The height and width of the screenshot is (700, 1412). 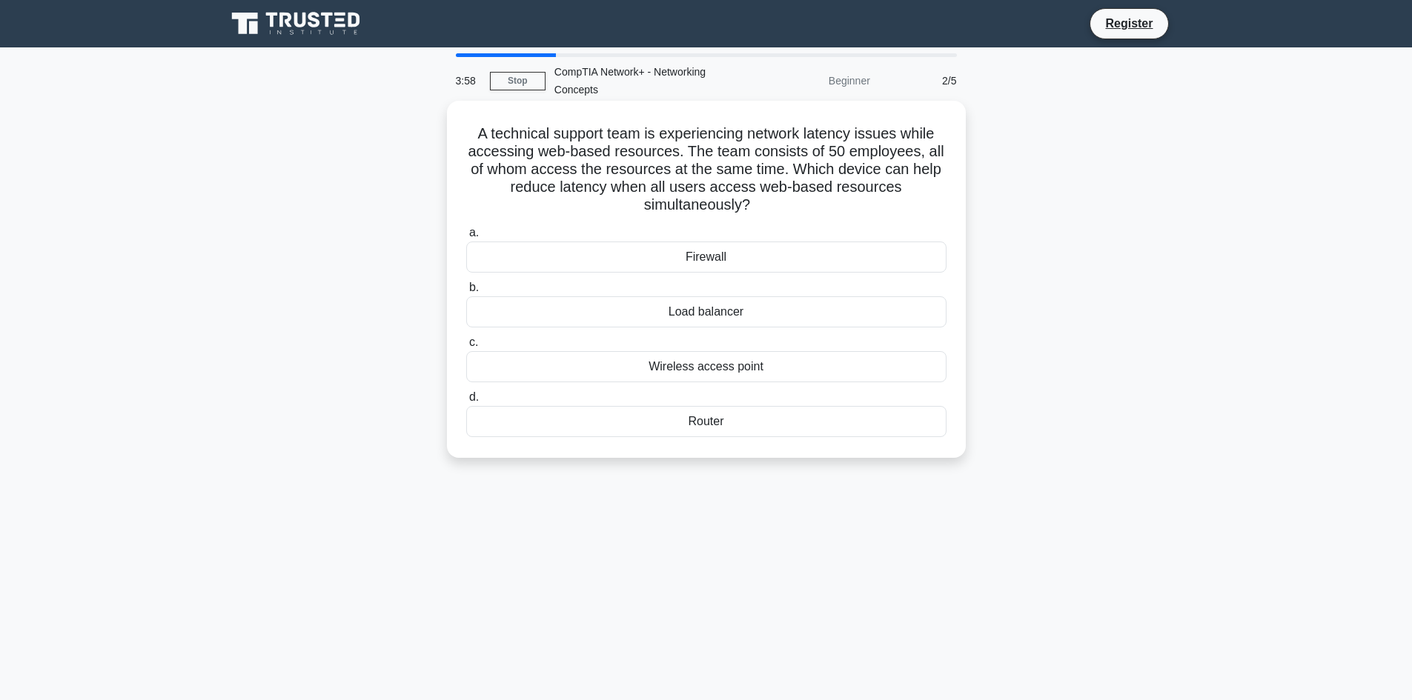 I want to click on div: 2/5, so click(x=922, y=81).